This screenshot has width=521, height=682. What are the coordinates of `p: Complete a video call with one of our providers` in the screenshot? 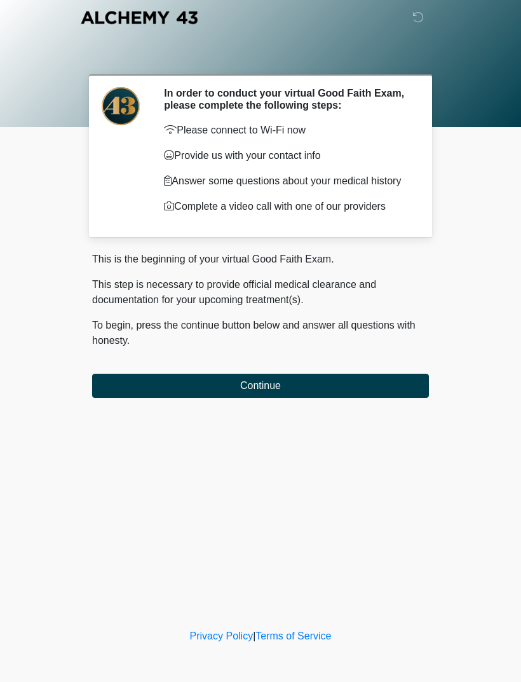 It's located at (287, 207).